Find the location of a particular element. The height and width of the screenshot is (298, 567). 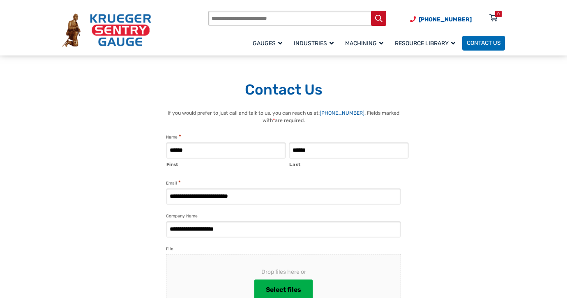

label: File is located at coordinates (170, 249).